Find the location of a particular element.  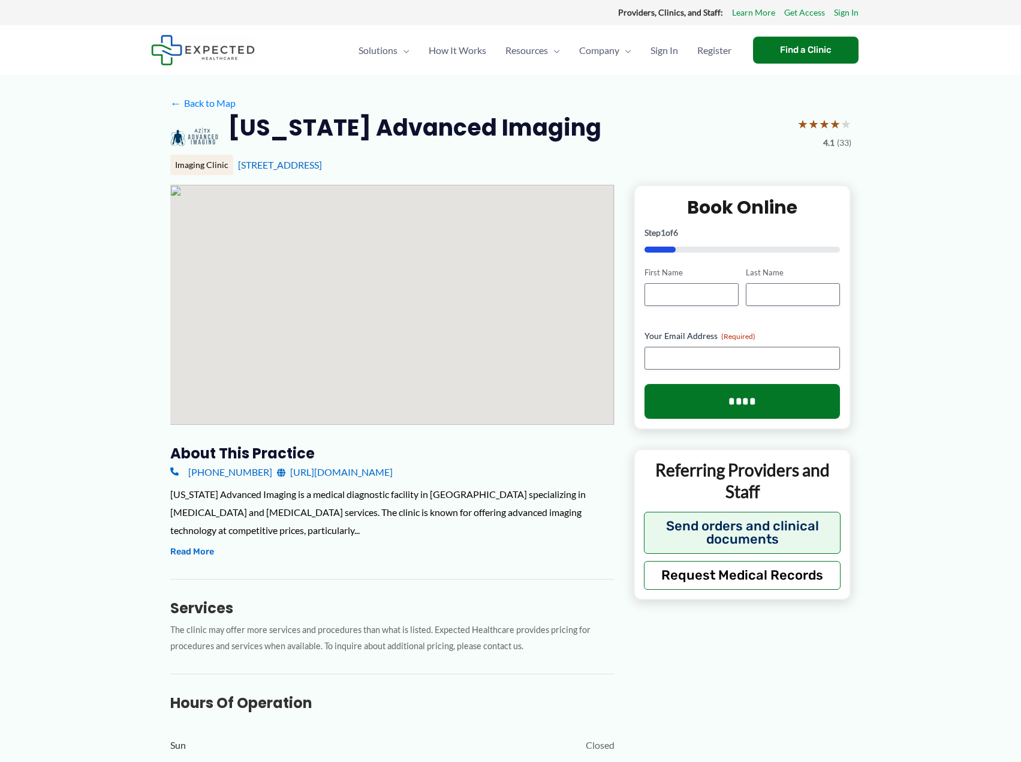

span: Resources is located at coordinates (527, 50).